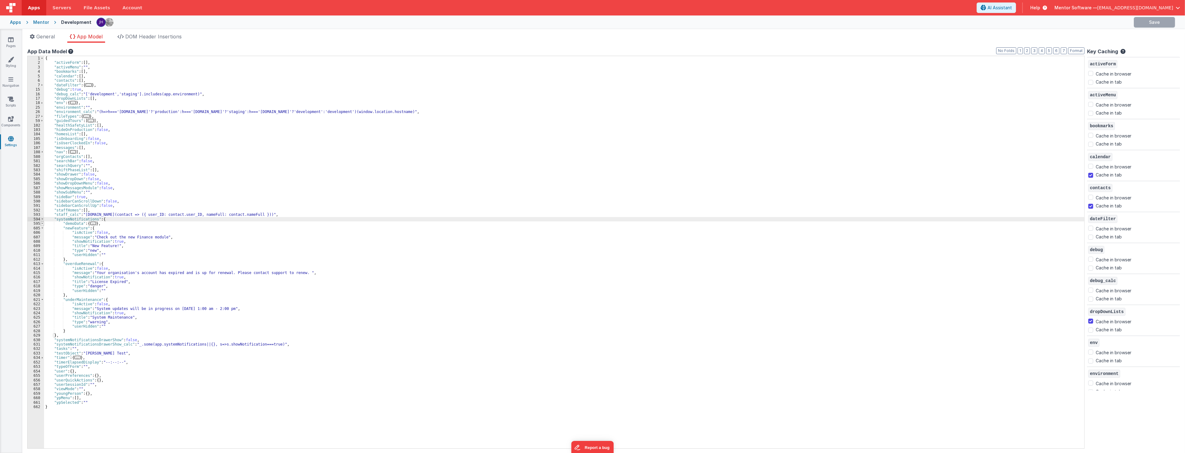 Image resolution: width=1185 pixels, height=453 pixels. What do you see at coordinates (36, 269) in the screenshot?
I see `div: 614` at bounding box center [36, 269].